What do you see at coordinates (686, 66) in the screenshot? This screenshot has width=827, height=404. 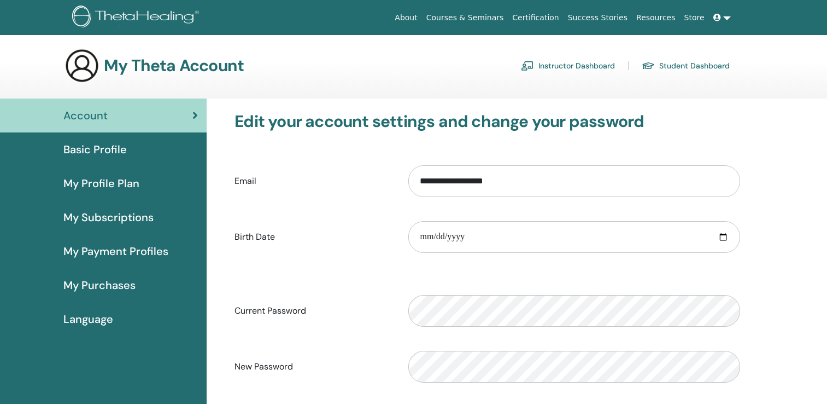 I see `a: Student Dashboard` at bounding box center [686, 66].